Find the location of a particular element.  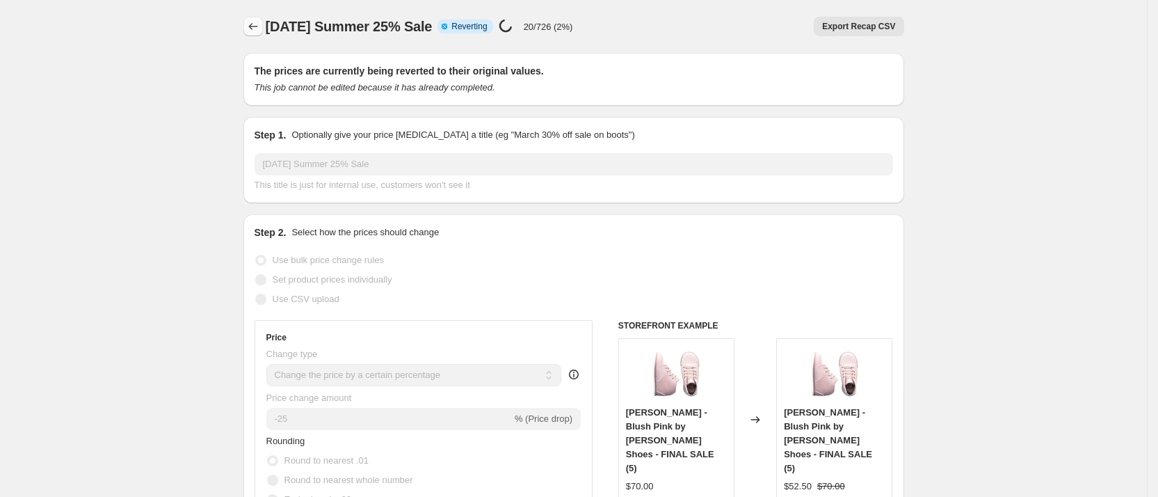

span: Price change amount is located at coordinates (309, 397).